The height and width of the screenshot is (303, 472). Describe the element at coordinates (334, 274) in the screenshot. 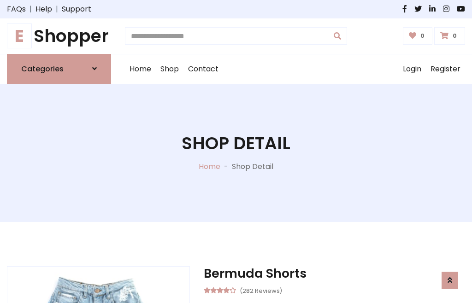

I see `h3: Bermuda Shorts` at that location.